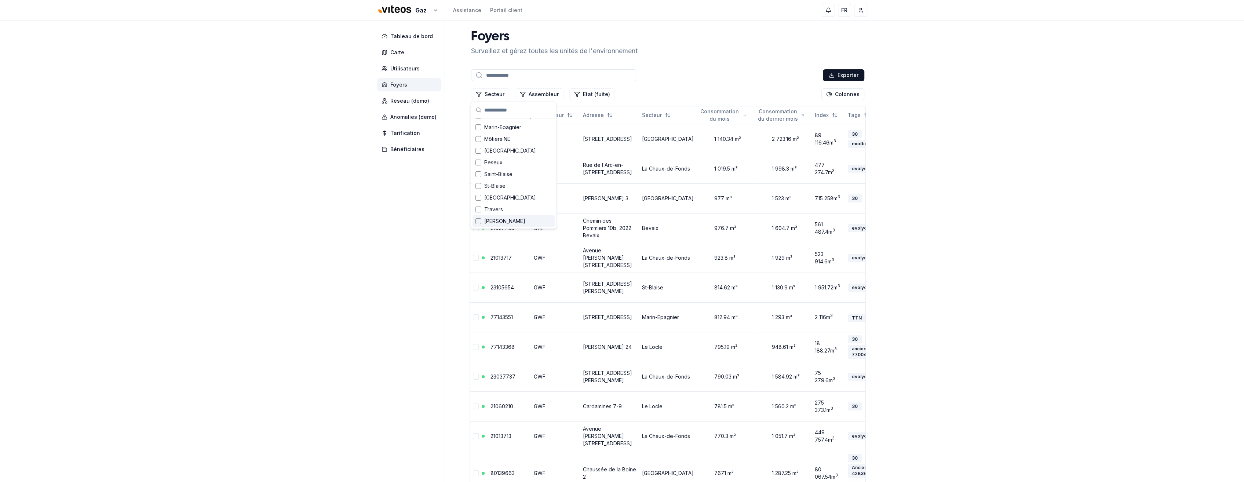 The height and width of the screenshot is (482, 1244). Describe the element at coordinates (411, 149) in the screenshot. I see `a: Bénéficiaires` at that location.